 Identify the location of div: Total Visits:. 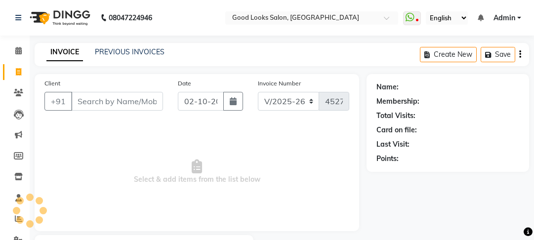
(396, 116).